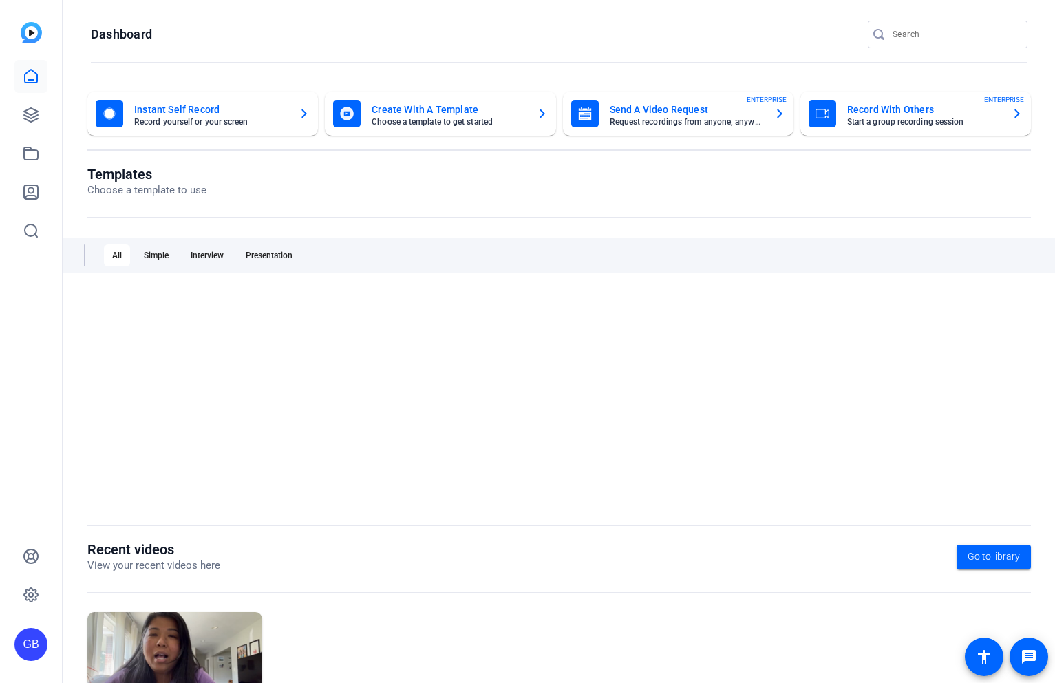  What do you see at coordinates (686, 122) in the screenshot?
I see `mat-card-subtitle: Request recordings from anyone, anywhere` at bounding box center [686, 122].